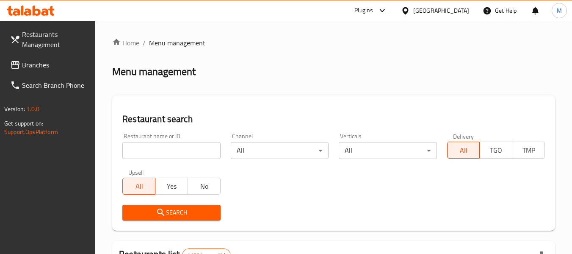 The width and height of the screenshot is (572, 254). What do you see at coordinates (528, 150) in the screenshot?
I see `button: TMP` at bounding box center [528, 150].